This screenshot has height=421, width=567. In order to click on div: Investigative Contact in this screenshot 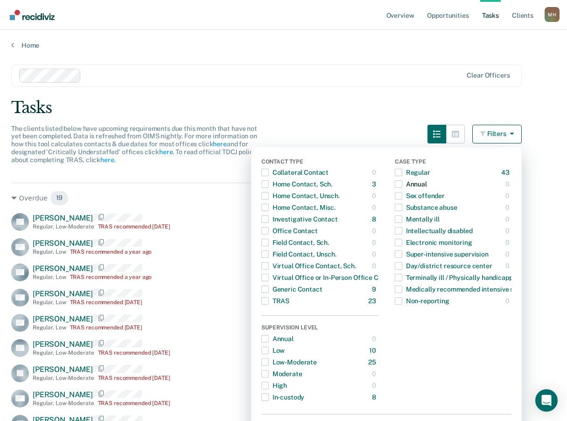, I will do `click(300, 219)`.